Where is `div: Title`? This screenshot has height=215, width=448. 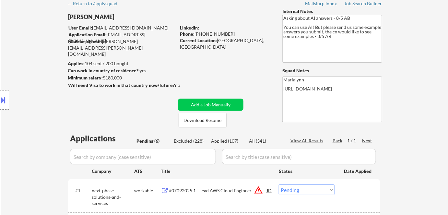
div: Title is located at coordinates (216, 171).